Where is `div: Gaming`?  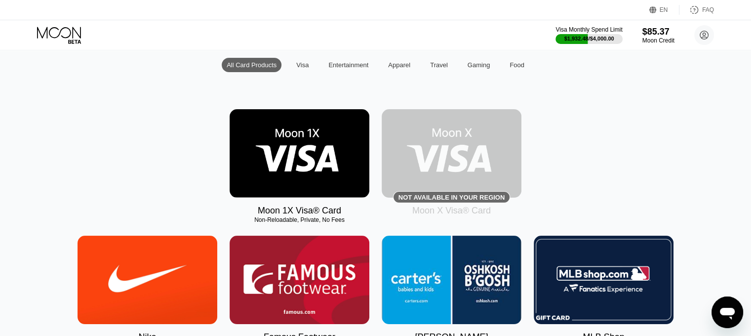 div: Gaming is located at coordinates (479, 65).